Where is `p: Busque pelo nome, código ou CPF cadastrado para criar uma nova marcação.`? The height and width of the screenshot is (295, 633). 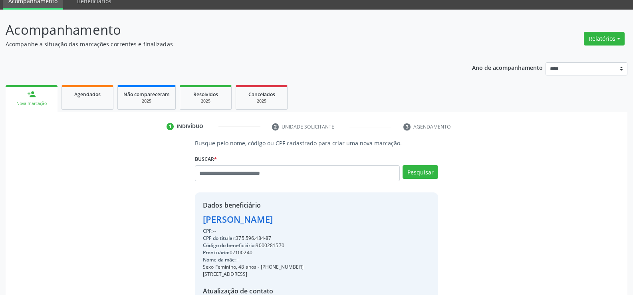 p: Busque pelo nome, código ou CPF cadastrado para criar uma nova marcação. is located at coordinates (316, 143).